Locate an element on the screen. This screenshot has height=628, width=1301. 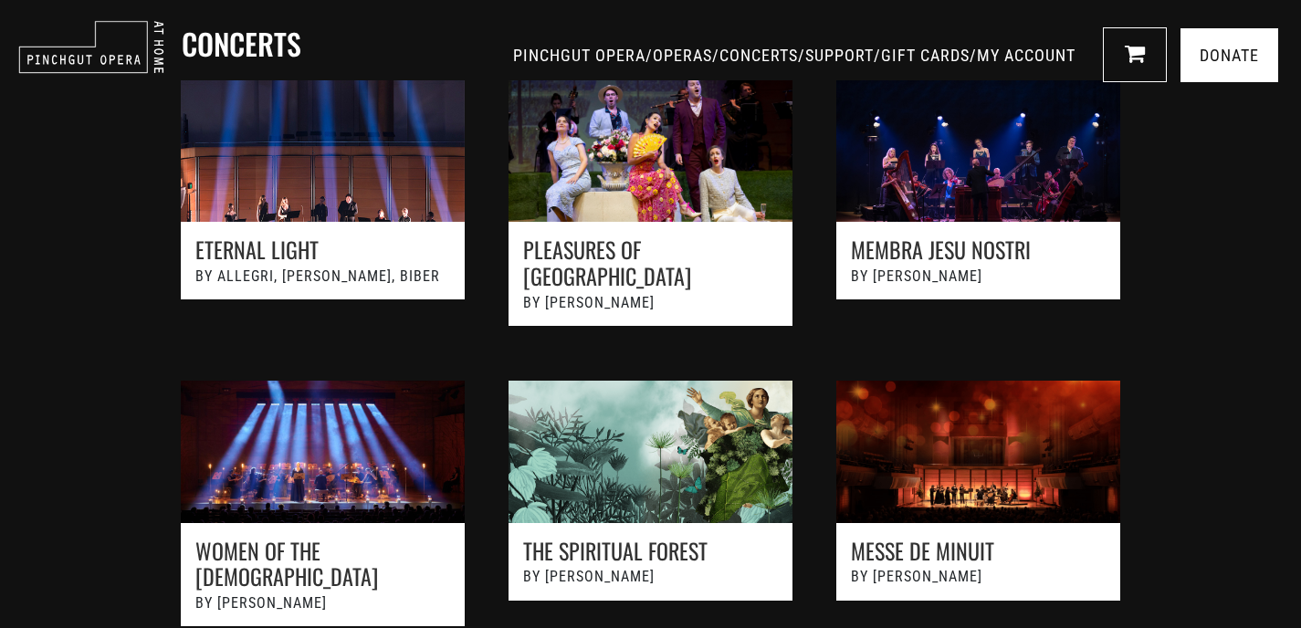
a: Donate is located at coordinates (1229, 55).